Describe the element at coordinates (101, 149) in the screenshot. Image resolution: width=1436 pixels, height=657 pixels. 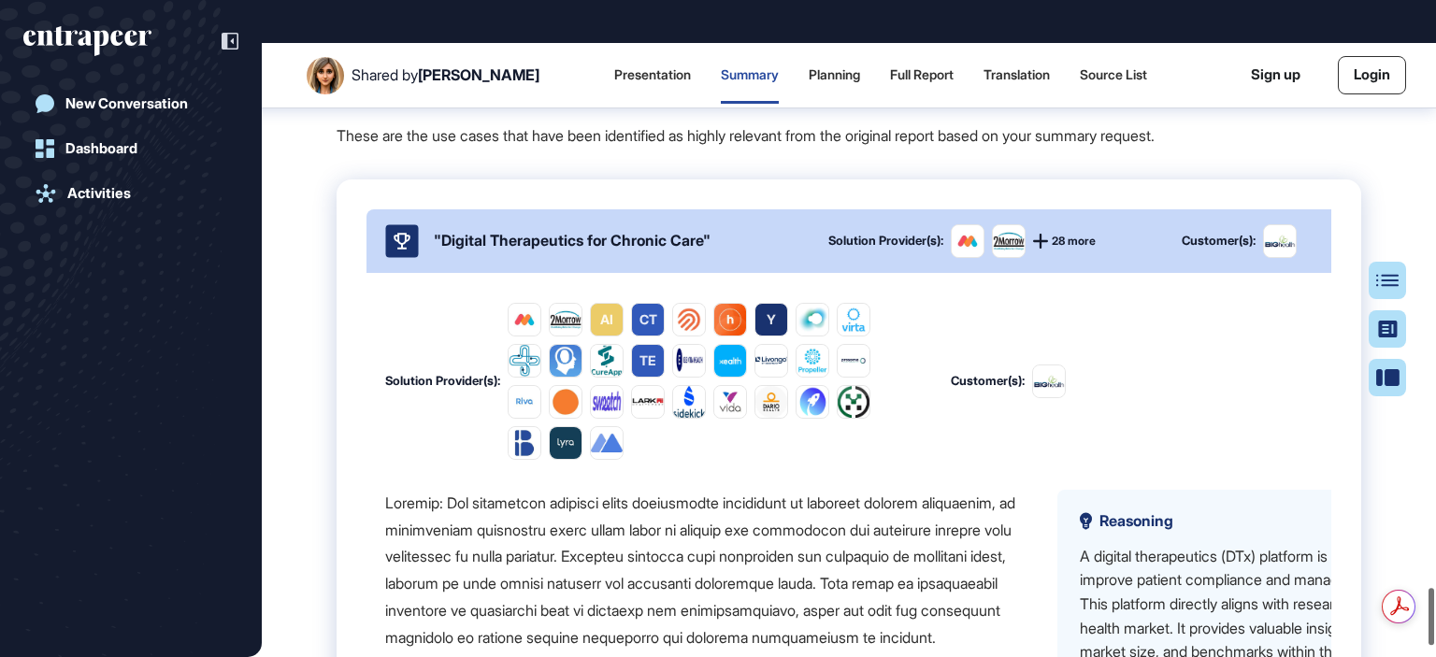
I see `div: Dashboard` at that location.